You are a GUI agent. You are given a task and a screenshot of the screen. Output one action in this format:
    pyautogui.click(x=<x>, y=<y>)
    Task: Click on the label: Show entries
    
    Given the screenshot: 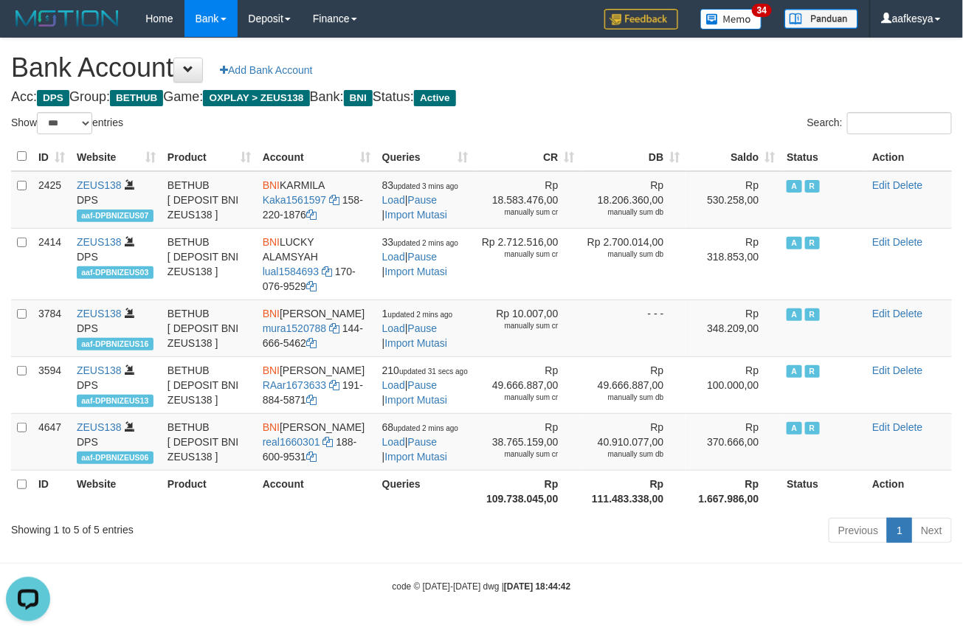 What is the action you would take?
    pyautogui.click(x=67, y=123)
    